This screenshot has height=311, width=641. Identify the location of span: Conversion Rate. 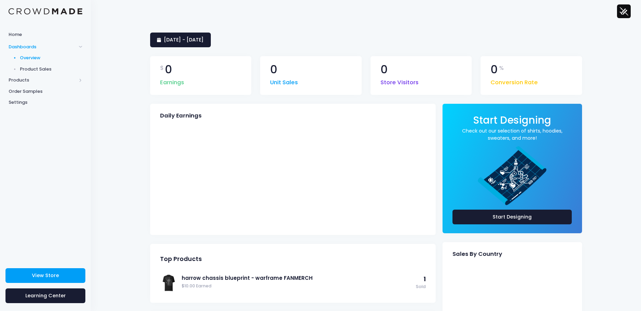
(515, 81).